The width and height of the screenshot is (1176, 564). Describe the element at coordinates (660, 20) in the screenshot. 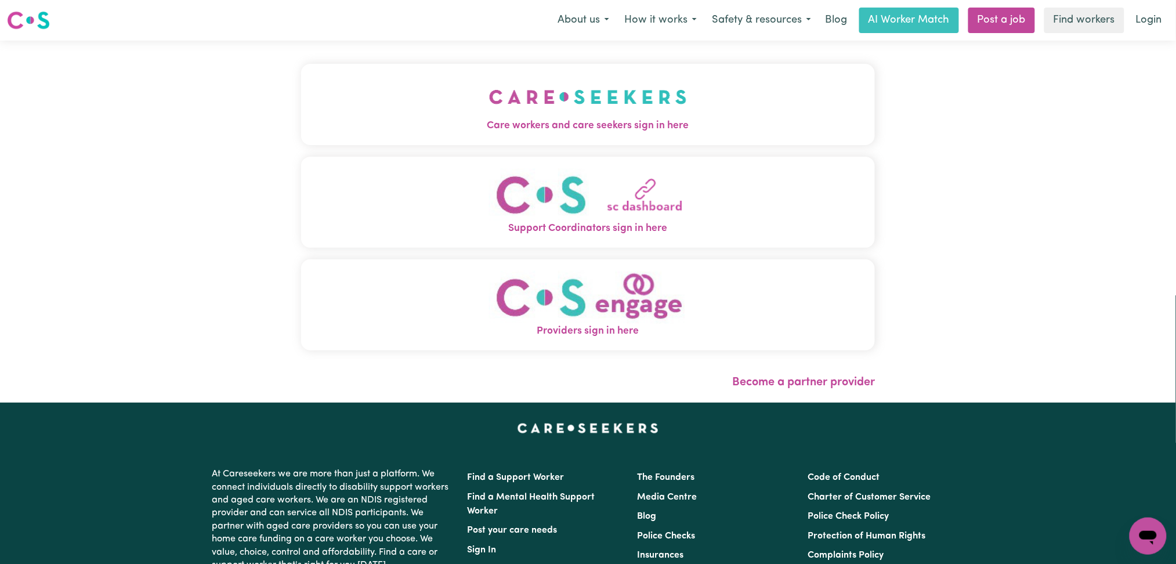

I see `button: How it works` at that location.